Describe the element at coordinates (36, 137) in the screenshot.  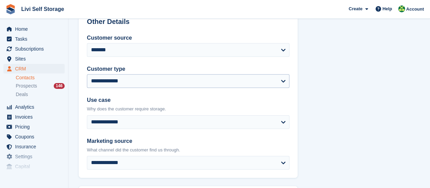
I see `span: Coupons` at that location.